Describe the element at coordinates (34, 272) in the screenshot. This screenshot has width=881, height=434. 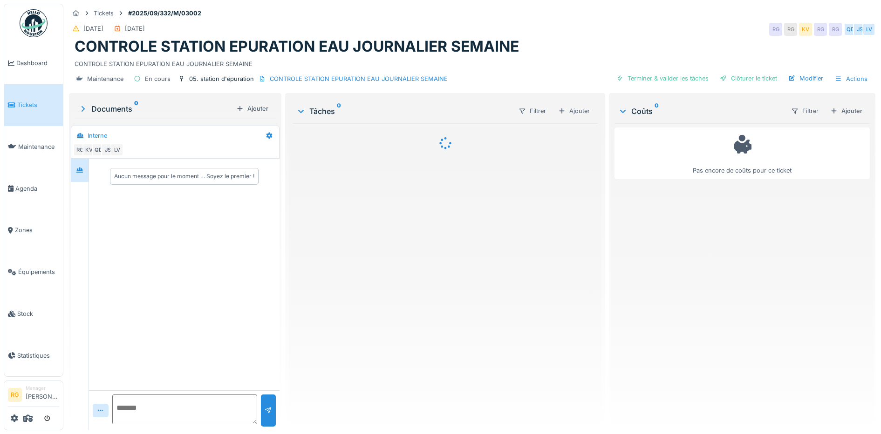
I see `a: Équipements` at that location.